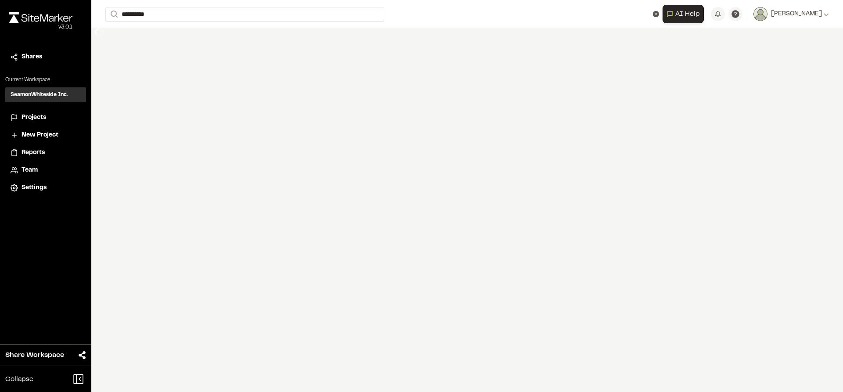 The height and width of the screenshot is (392, 843). Describe the element at coordinates (46, 57) in the screenshot. I see `a: Shares` at that location.